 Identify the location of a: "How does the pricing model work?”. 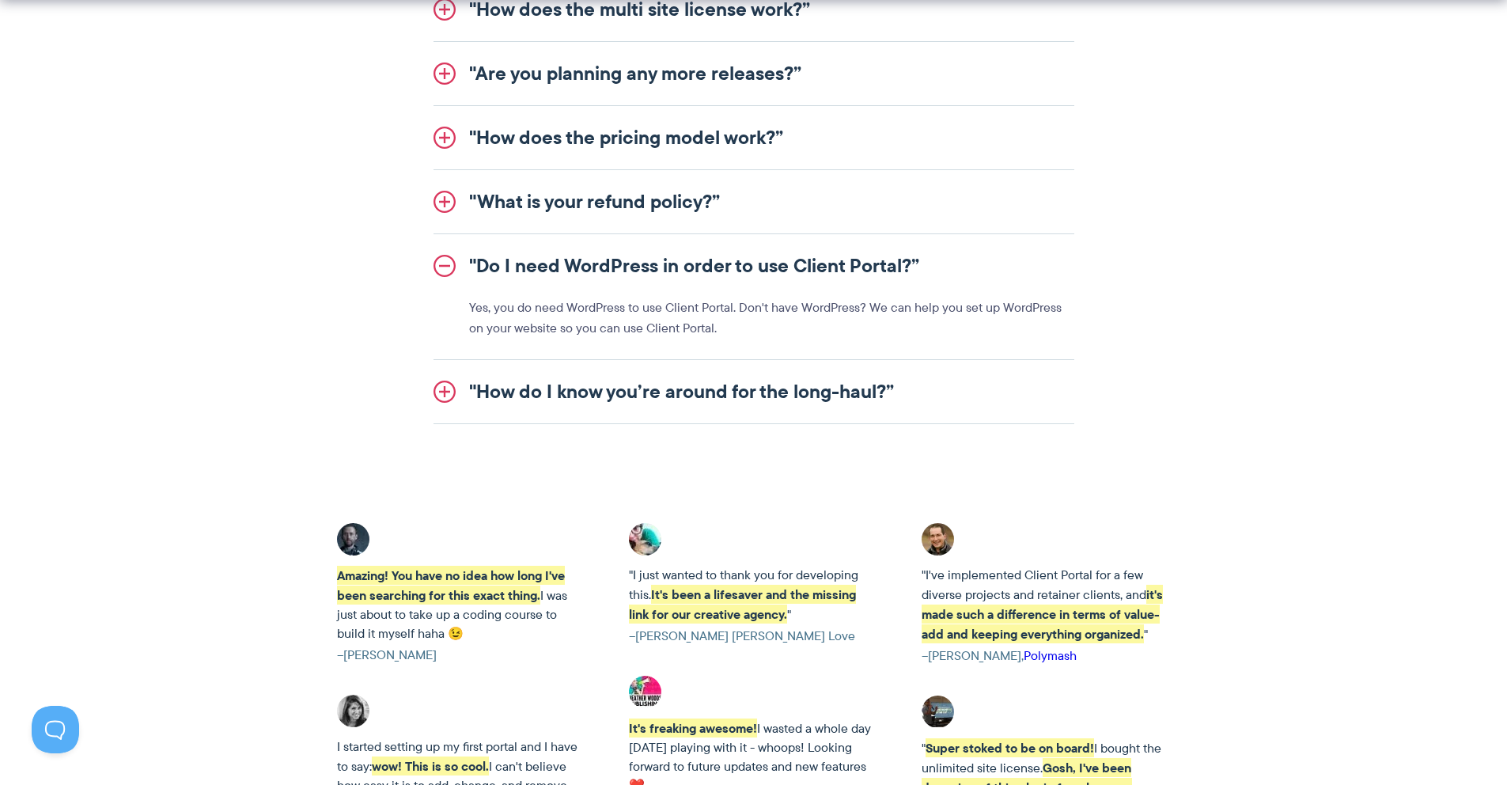
(754, 138).